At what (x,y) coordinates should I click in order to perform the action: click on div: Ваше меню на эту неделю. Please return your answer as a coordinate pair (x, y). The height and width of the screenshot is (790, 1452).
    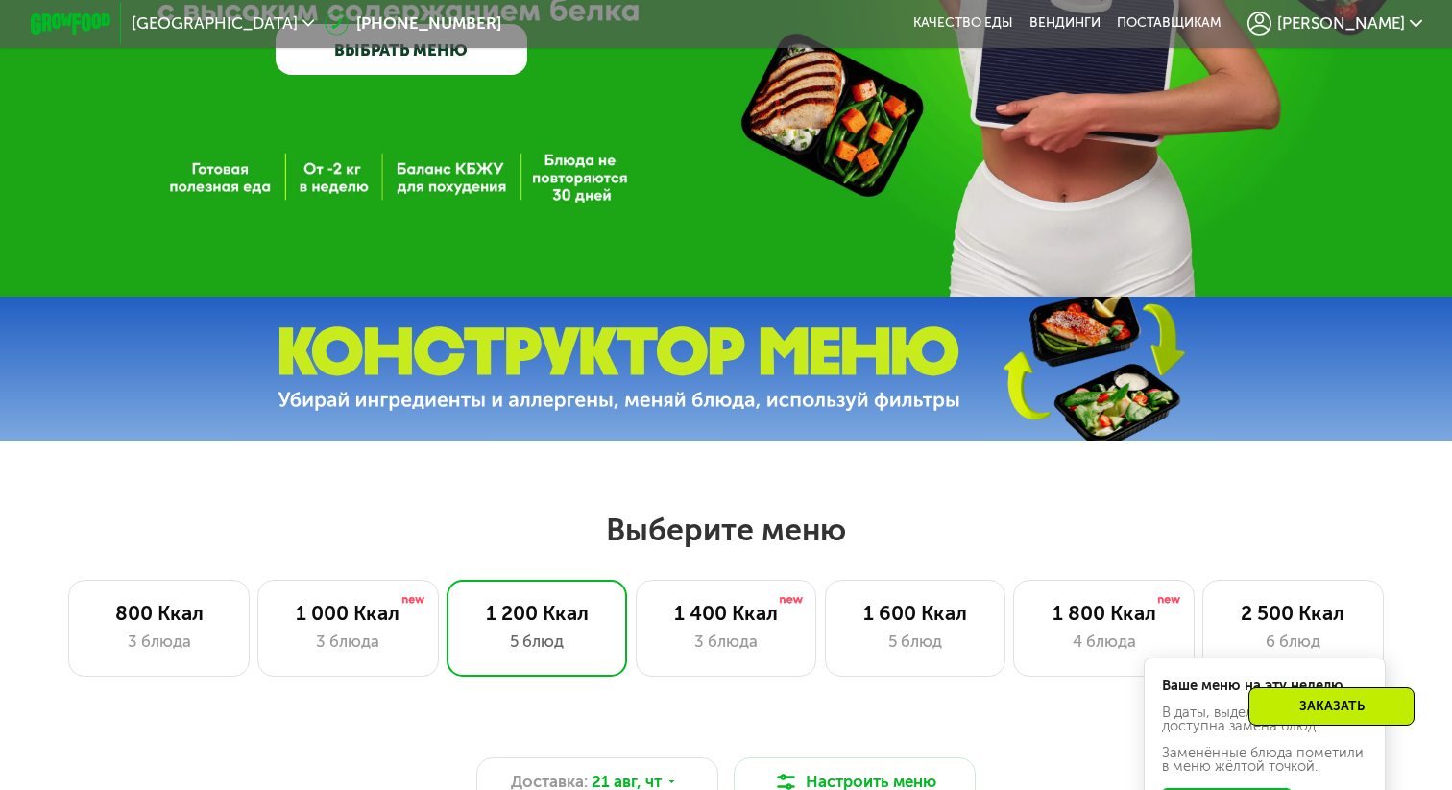
    Looking at the image, I should click on (1264, 685).